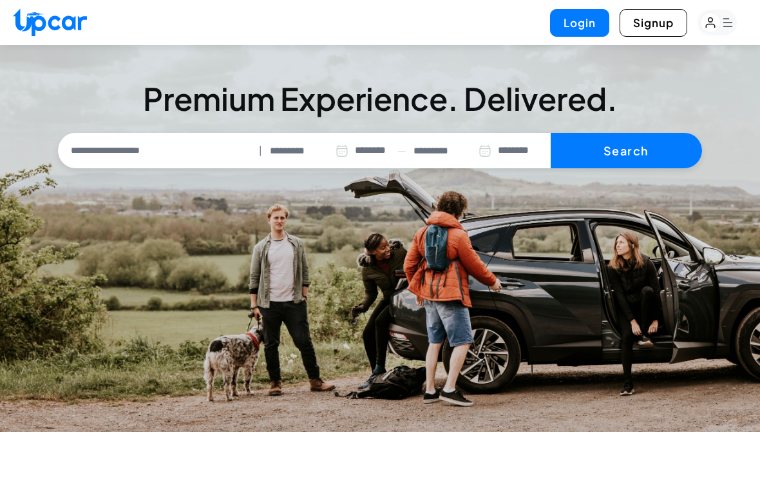 The height and width of the screenshot is (481, 760). I want to click on button: Search, so click(626, 151).